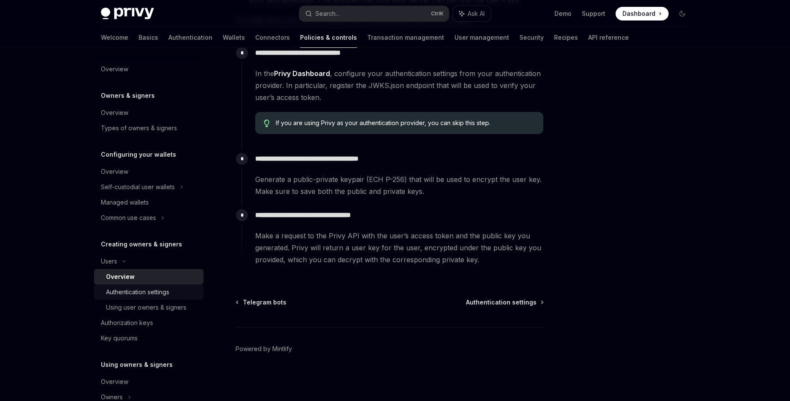 This screenshot has height=401, width=790. What do you see at coordinates (267, 124) in the screenshot?
I see `svg: Tip` at bounding box center [267, 124].